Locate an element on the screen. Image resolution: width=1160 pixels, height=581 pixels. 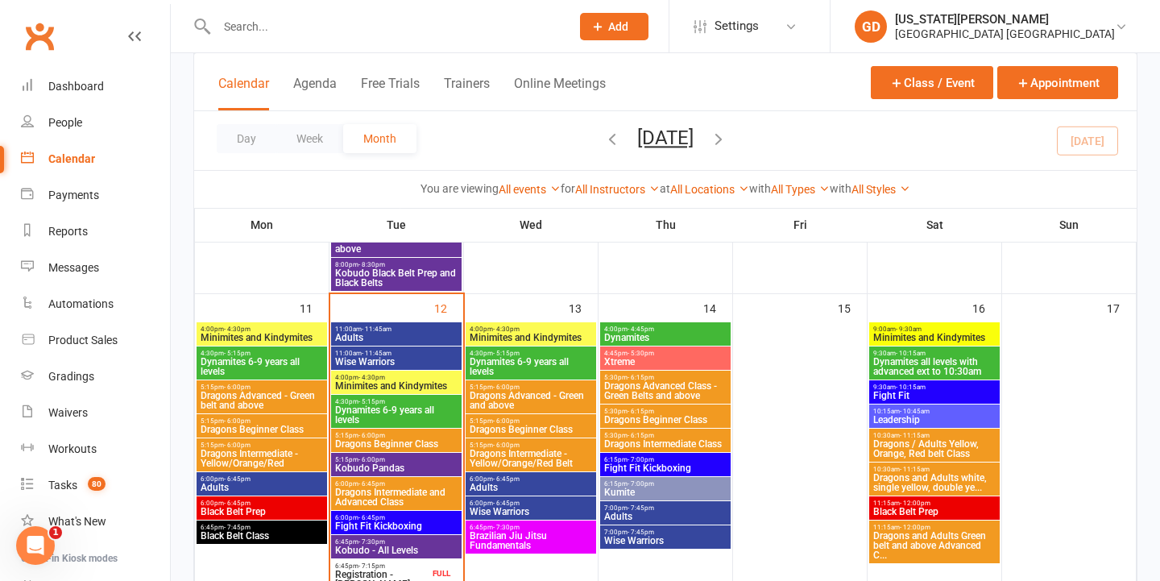
div: 11 is located at coordinates (314, 307).